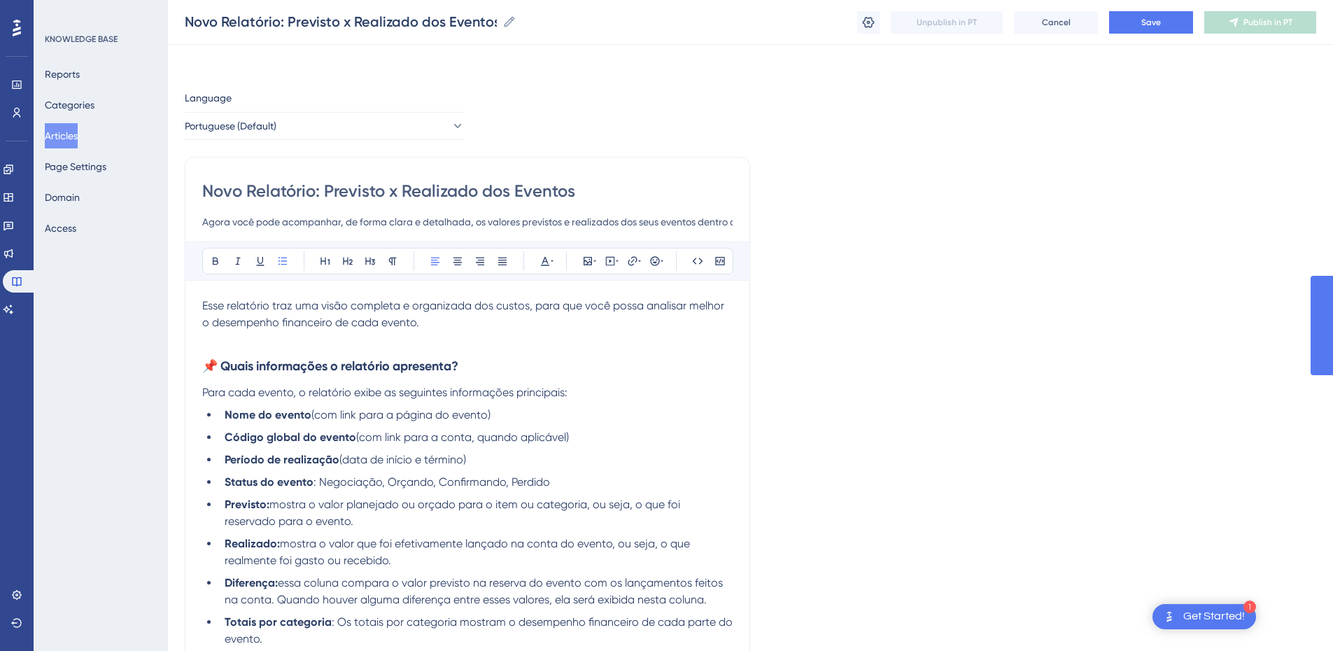  Describe the element at coordinates (1214, 617) in the screenshot. I see `div: Get Started!` at that location.